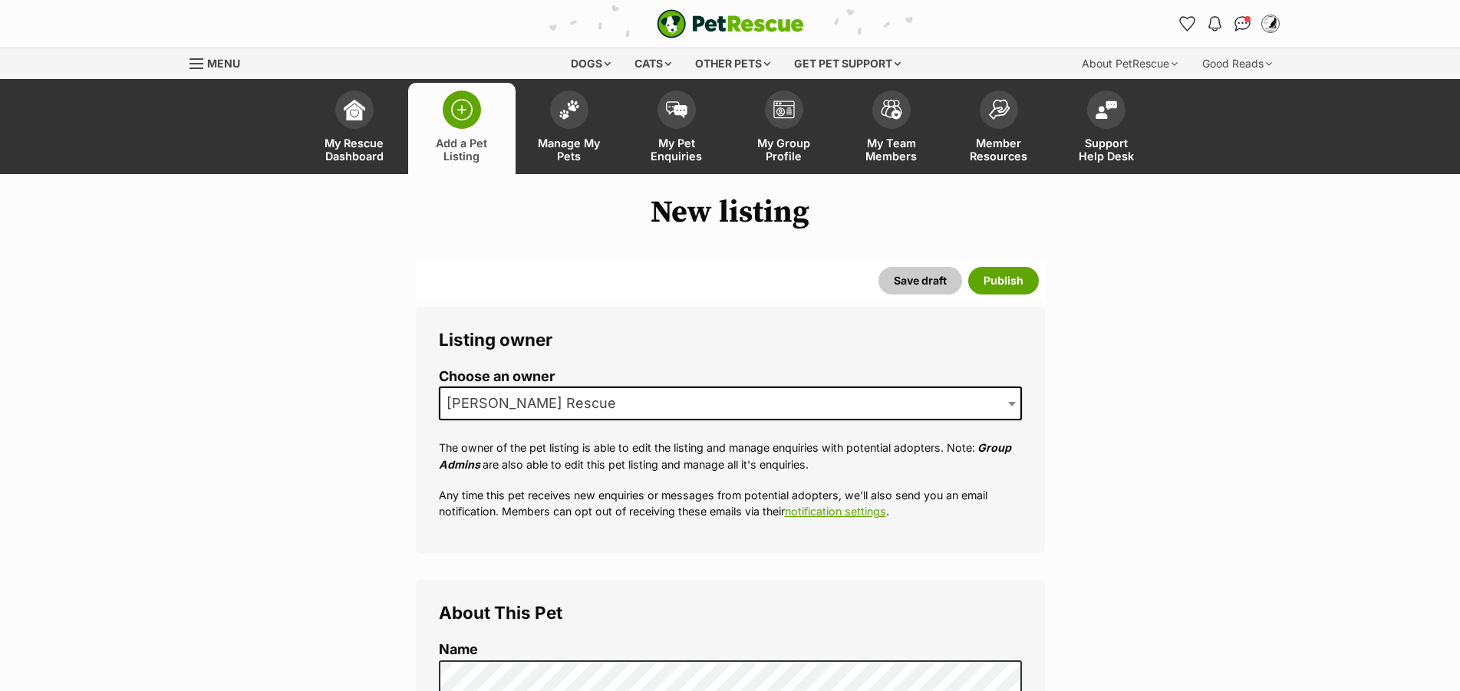 The height and width of the screenshot is (691, 1460). Describe the element at coordinates (677, 128) in the screenshot. I see `a: My Pet Enquiries` at that location.